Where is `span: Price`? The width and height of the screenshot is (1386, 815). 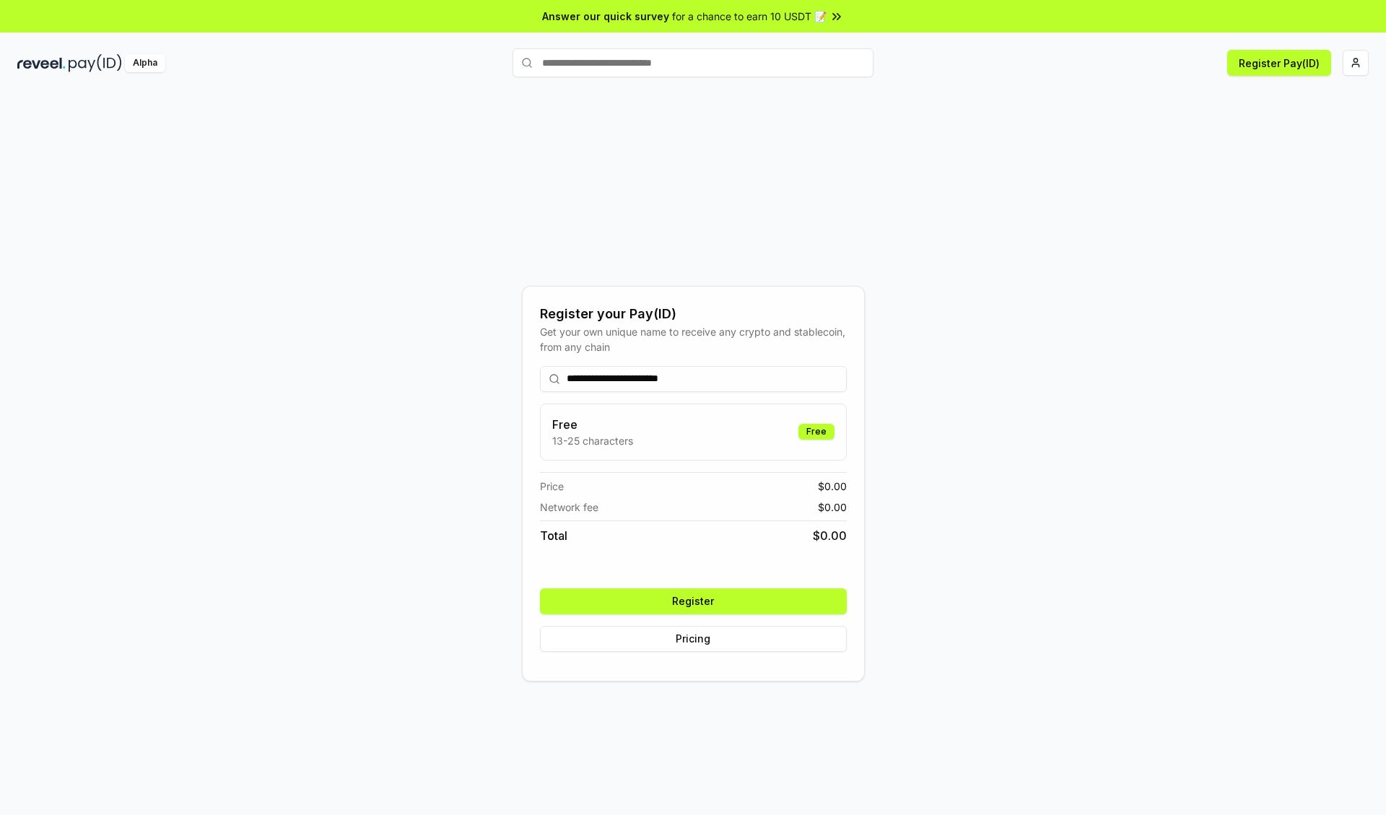 span: Price is located at coordinates (551, 486).